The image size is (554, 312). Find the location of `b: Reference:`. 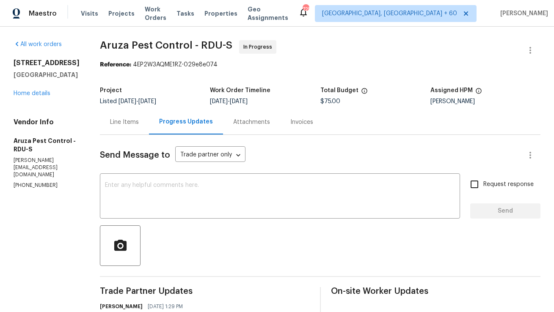

b: Reference: is located at coordinates (116, 65).